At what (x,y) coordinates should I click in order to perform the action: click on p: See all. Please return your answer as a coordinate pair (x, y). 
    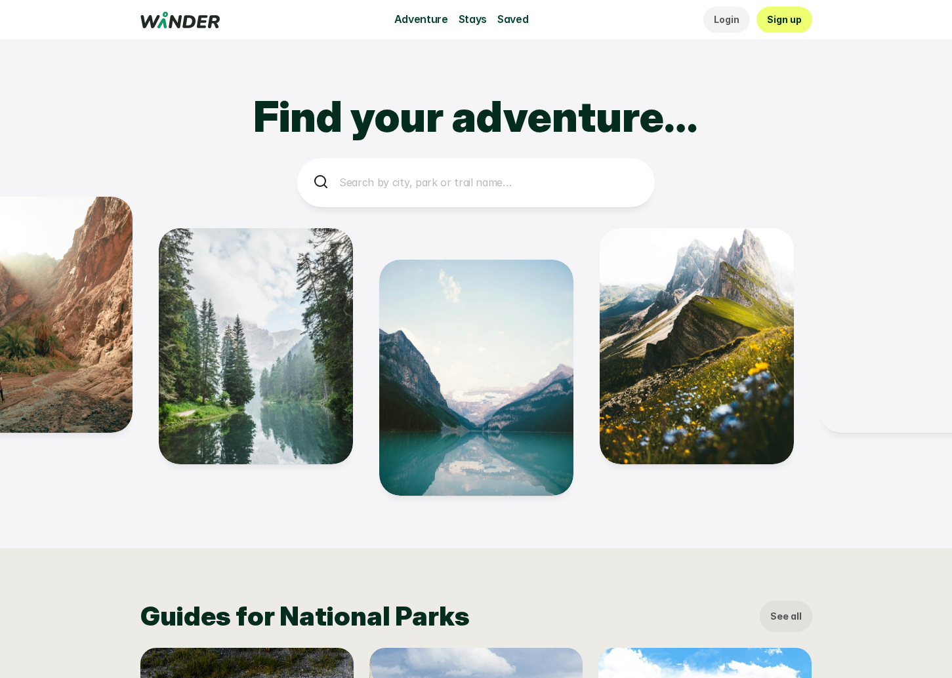
    Looking at the image, I should click on (786, 617).